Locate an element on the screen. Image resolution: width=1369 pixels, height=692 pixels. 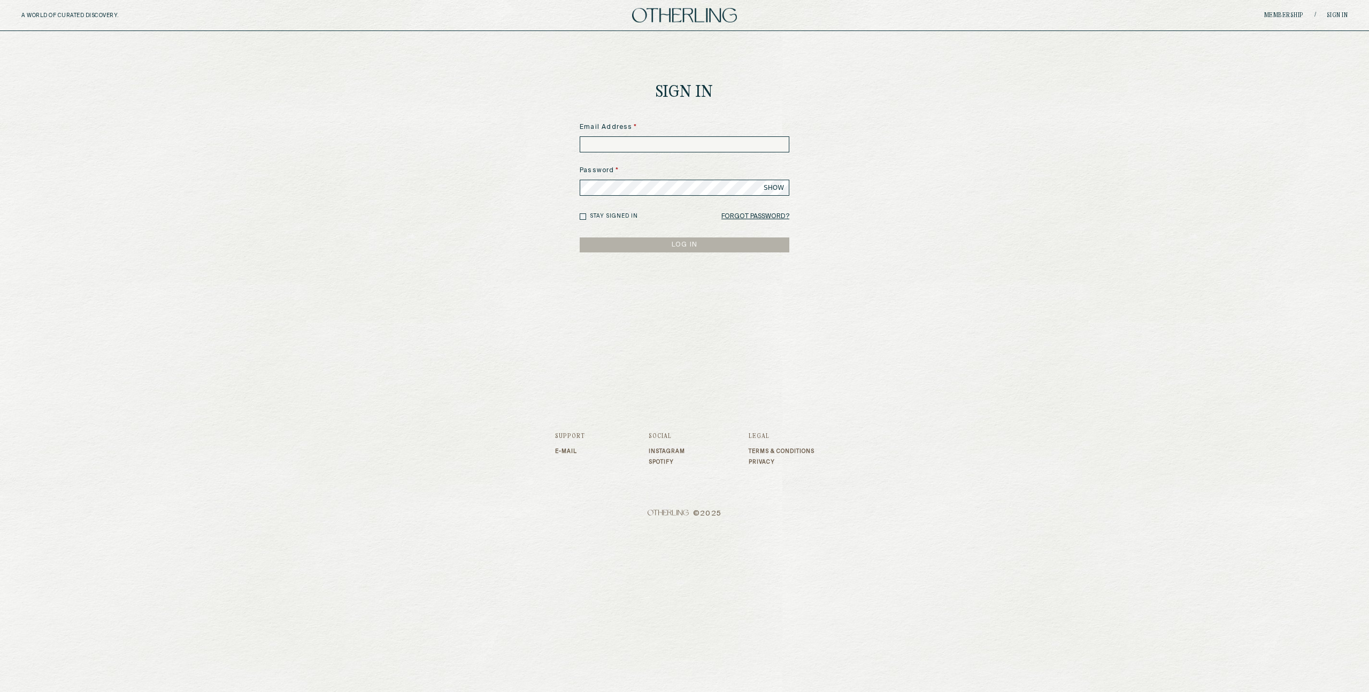
a: Privacy is located at coordinates (781, 462).